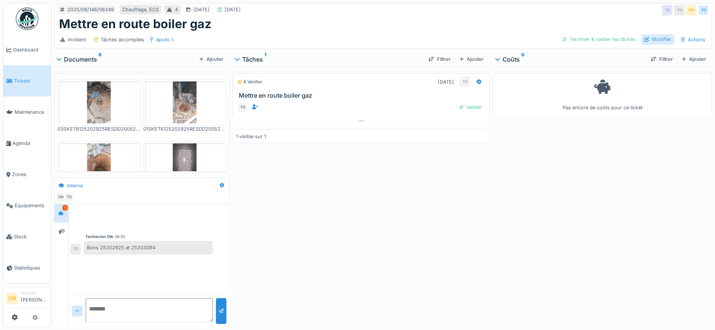 This screenshot has width=715, height=330. I want to click on img: oo05if33qf6itlrejx9co7ml4cyz, so click(99, 165).